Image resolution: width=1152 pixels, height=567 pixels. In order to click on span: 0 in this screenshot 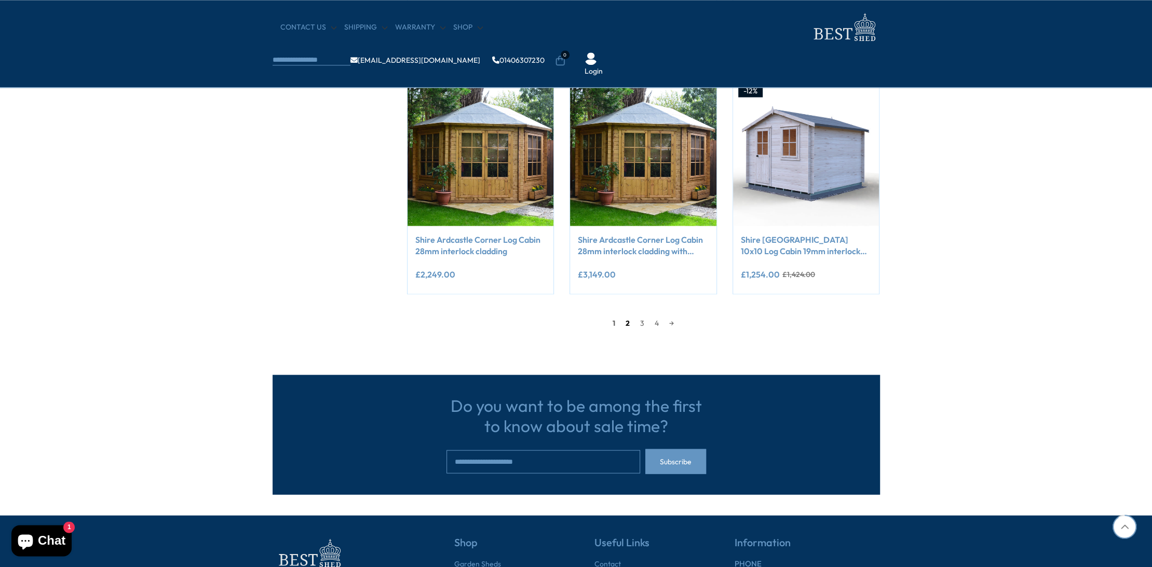, I will do `click(565, 55)`.